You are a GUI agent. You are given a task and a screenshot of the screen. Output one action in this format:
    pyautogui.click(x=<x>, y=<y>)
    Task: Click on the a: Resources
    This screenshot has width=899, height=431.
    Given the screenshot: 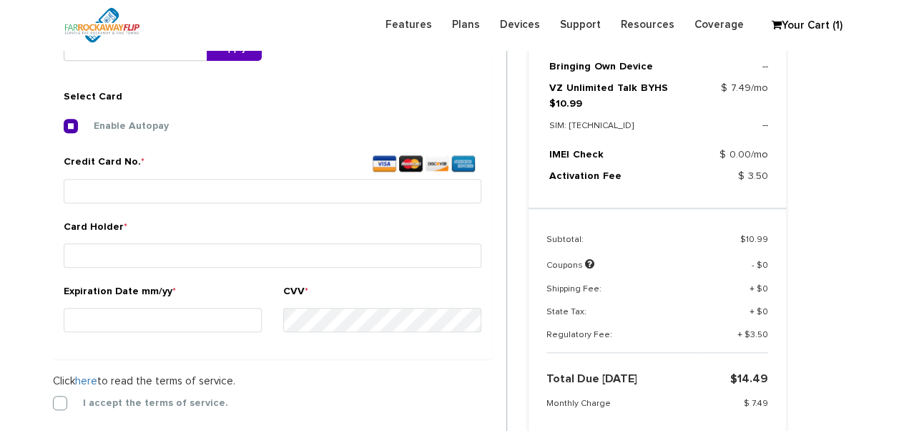 What is the action you would take?
    pyautogui.click(x=648, y=24)
    